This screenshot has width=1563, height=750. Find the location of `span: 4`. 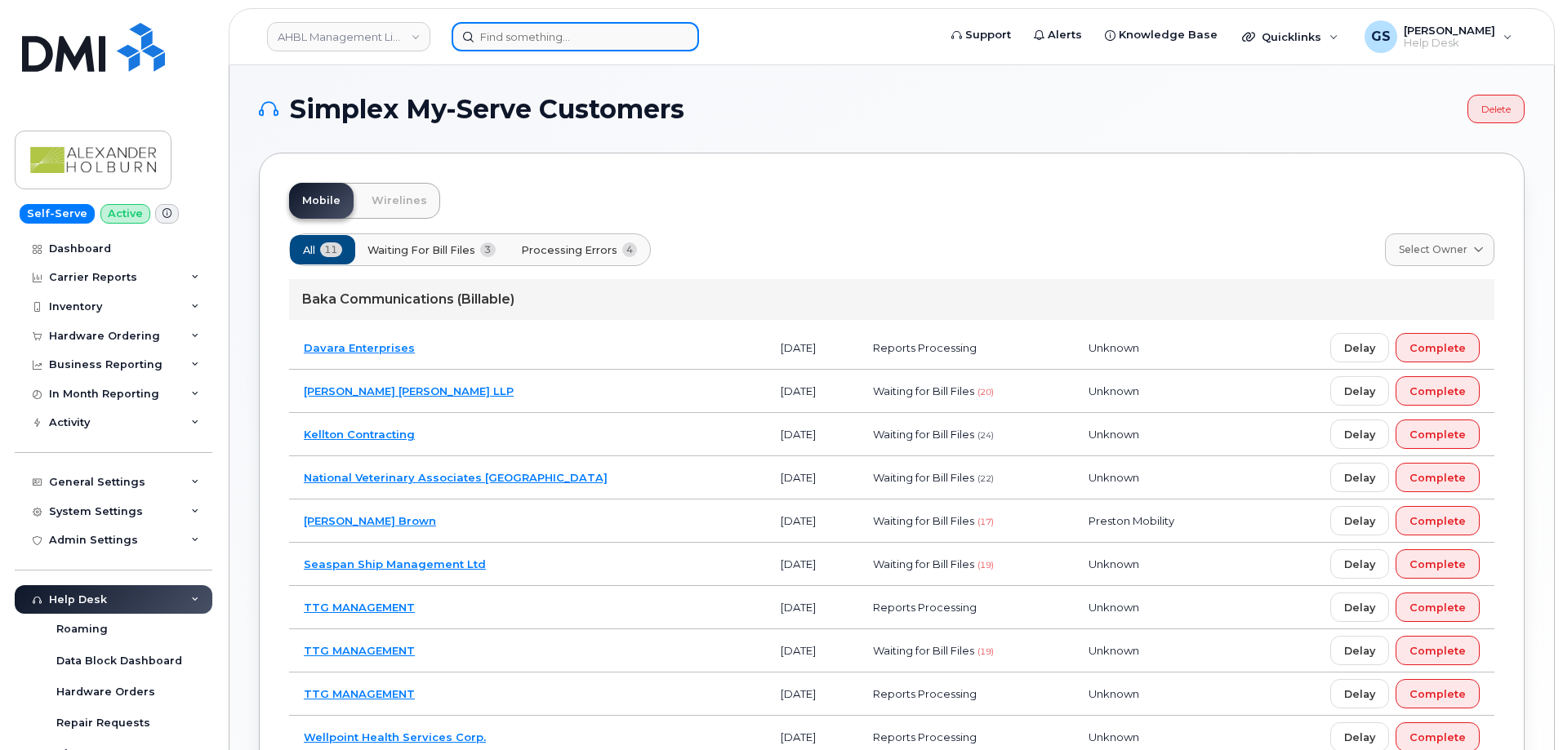

span: 4 is located at coordinates (630, 250).